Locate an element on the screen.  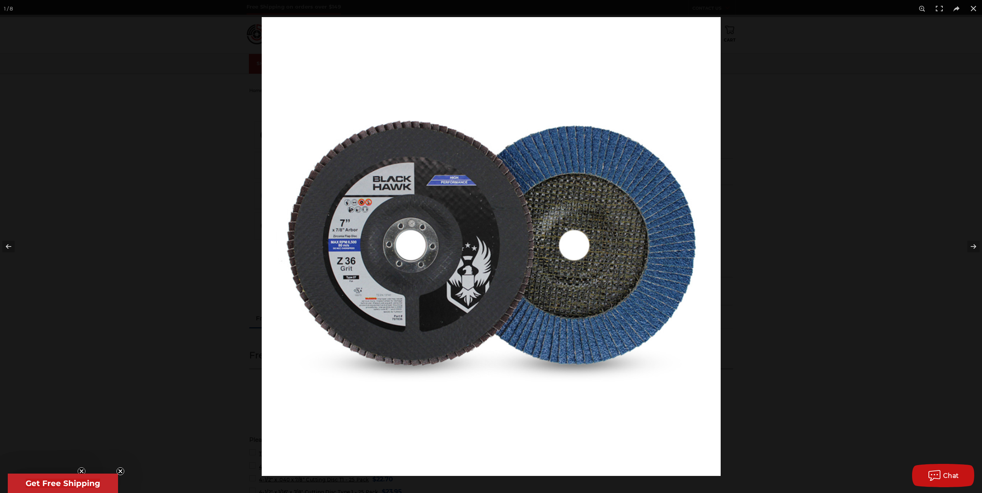
div: Get Free ShippingClose teaser is located at coordinates (63, 484).